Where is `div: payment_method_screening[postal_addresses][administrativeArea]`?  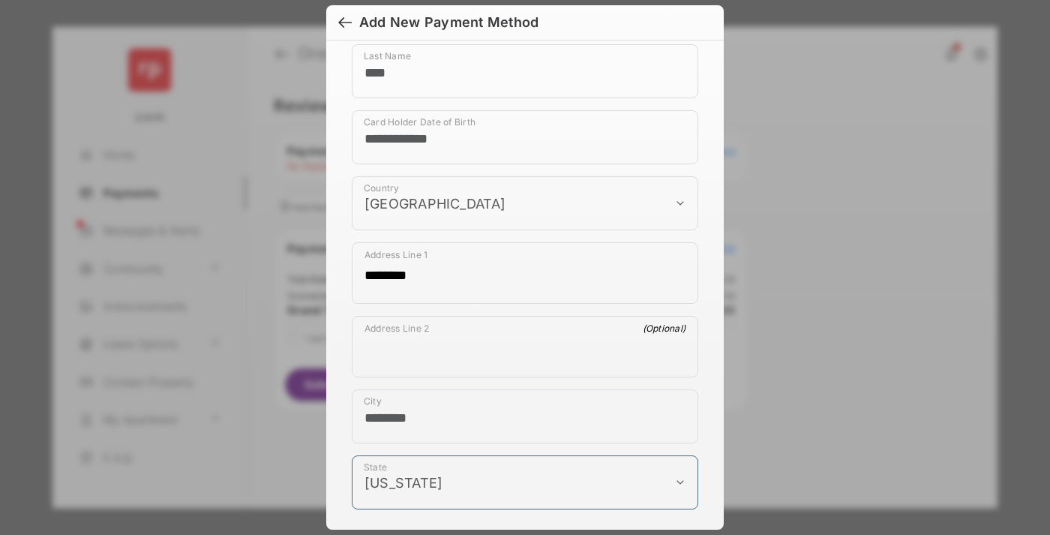 div: payment_method_screening[postal_addresses][administrativeArea] is located at coordinates (525, 482).